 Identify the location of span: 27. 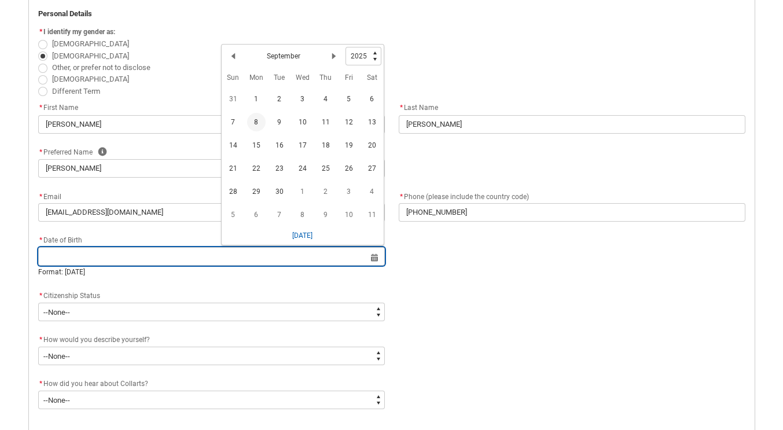
(372, 168).